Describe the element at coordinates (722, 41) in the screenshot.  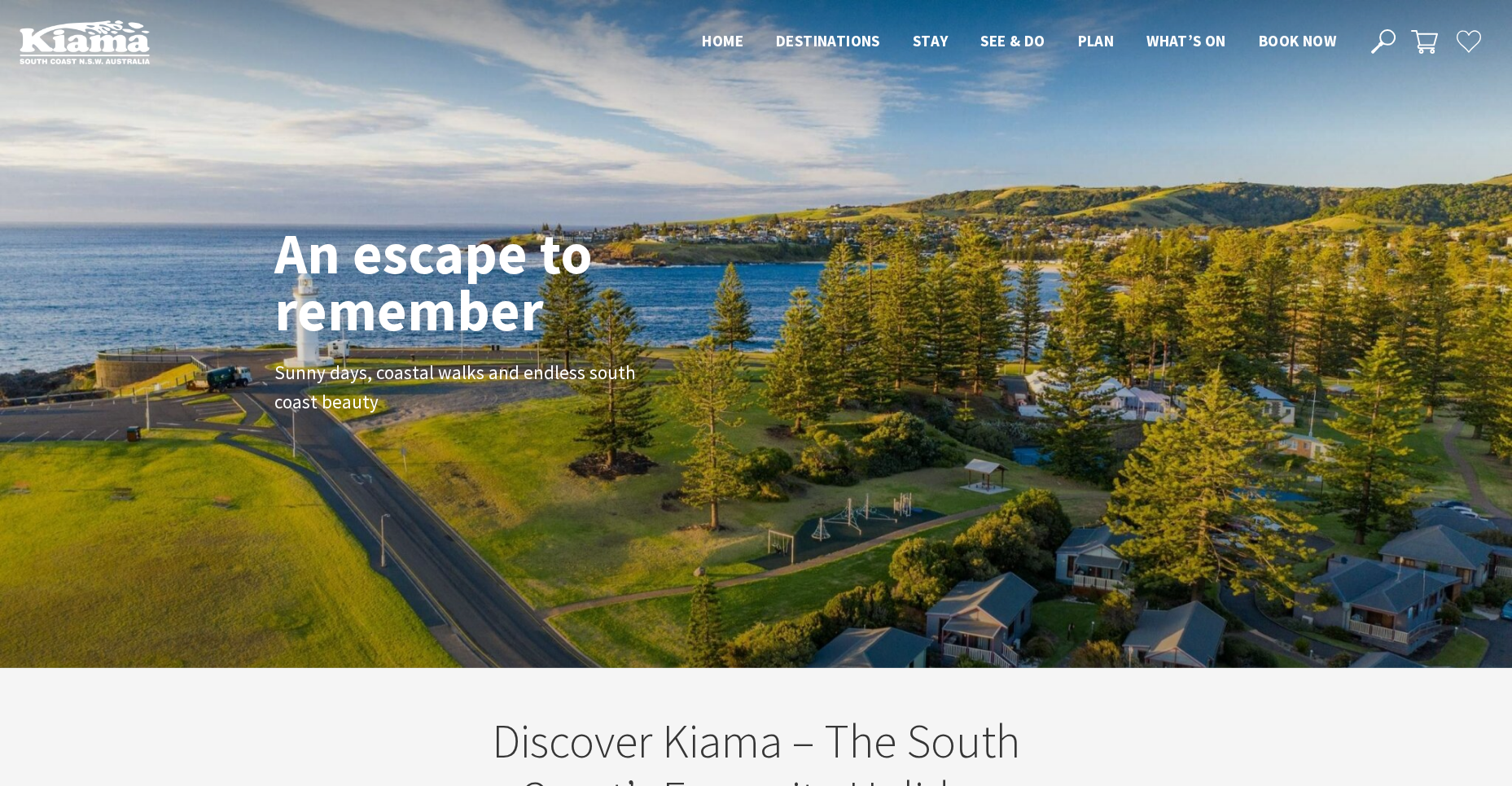
I see `span: Home` at that location.